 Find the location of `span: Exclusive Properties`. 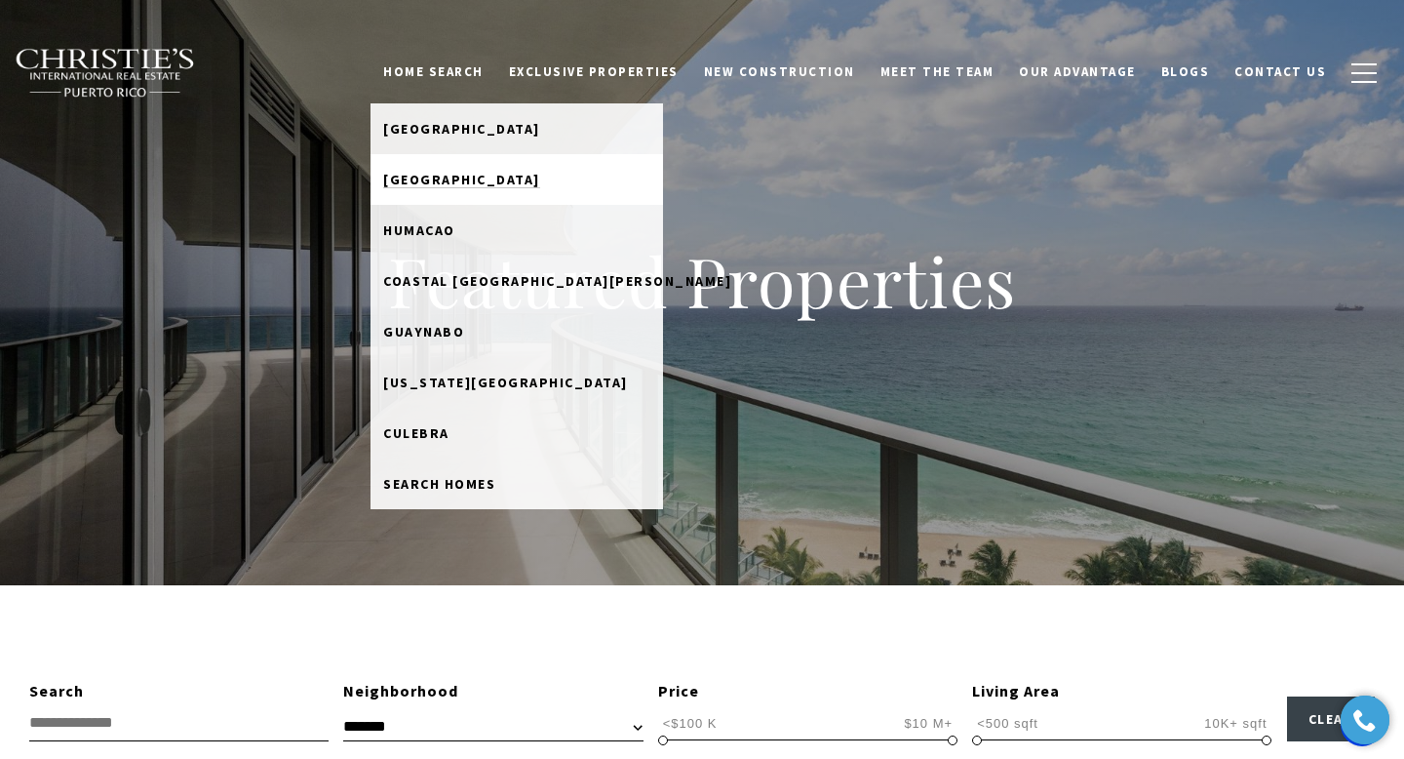

span: Exclusive Properties is located at coordinates (594, 71).